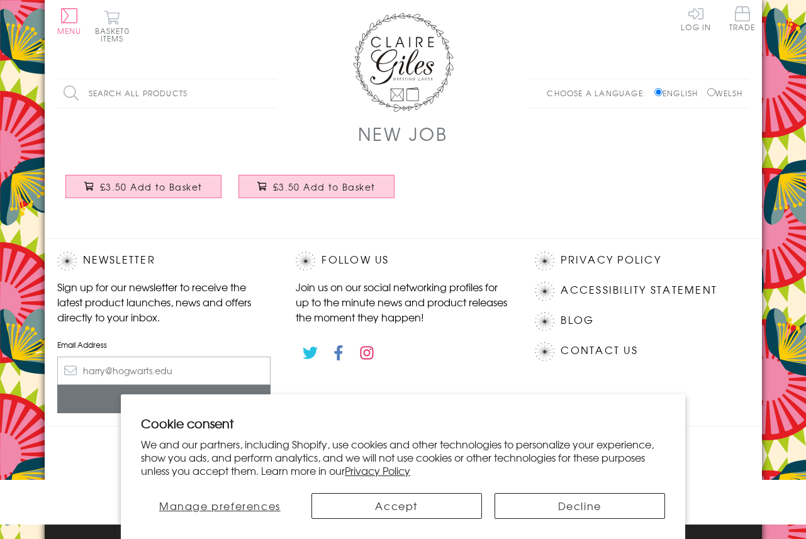 The height and width of the screenshot is (539, 806). I want to click on a: Blog, so click(577, 320).